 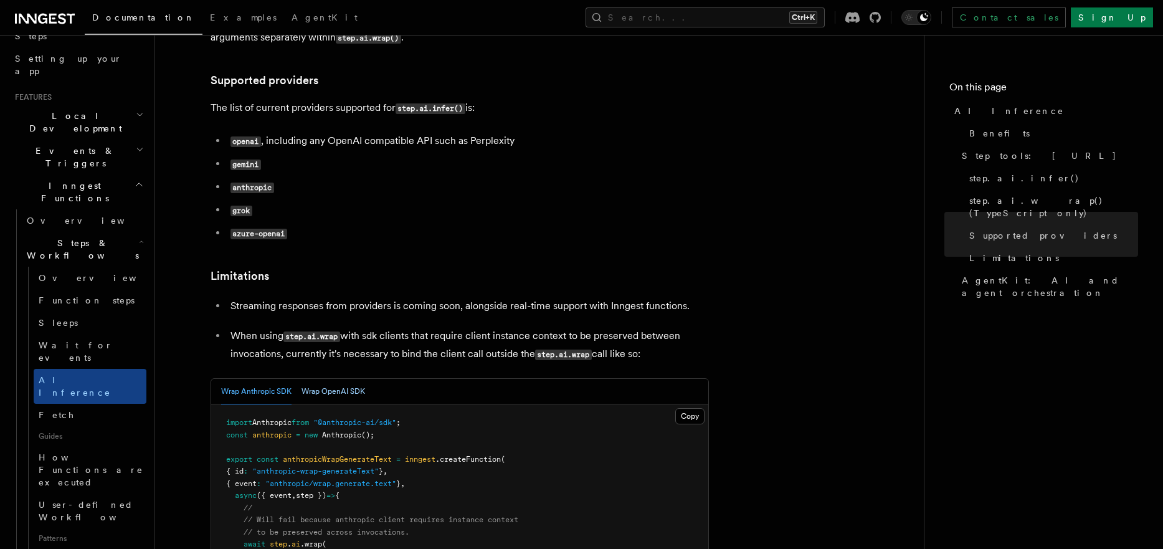 What do you see at coordinates (87, 300) in the screenshot?
I see `span: Function steps` at bounding box center [87, 300].